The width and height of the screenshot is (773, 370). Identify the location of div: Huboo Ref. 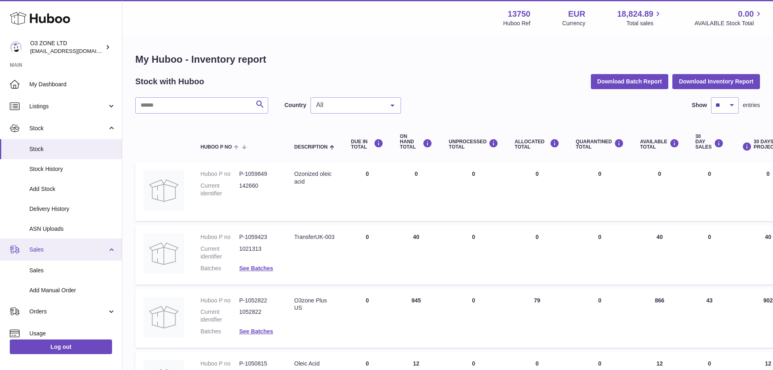
(517, 23).